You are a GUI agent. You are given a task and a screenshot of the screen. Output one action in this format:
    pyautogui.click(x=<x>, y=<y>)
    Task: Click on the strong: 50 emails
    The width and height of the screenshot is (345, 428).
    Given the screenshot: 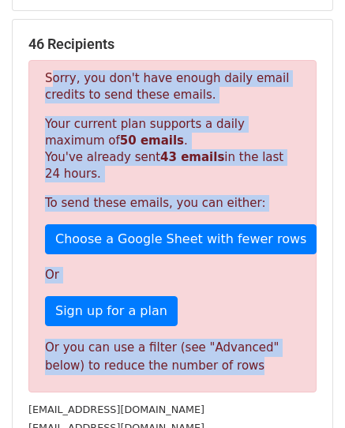 What is the action you would take?
    pyautogui.click(x=152, y=141)
    